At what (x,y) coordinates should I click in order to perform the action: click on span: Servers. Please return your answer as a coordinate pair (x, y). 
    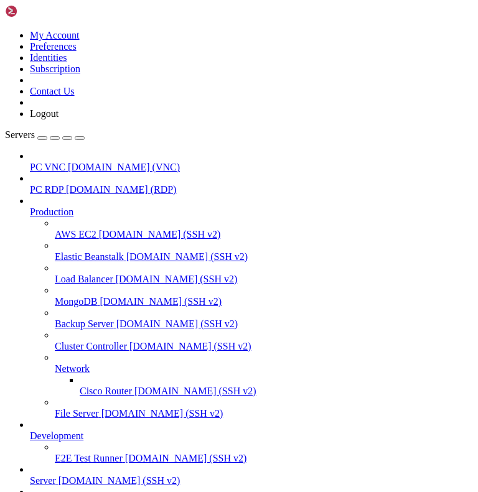
    Looking at the image, I should click on (20, 134).